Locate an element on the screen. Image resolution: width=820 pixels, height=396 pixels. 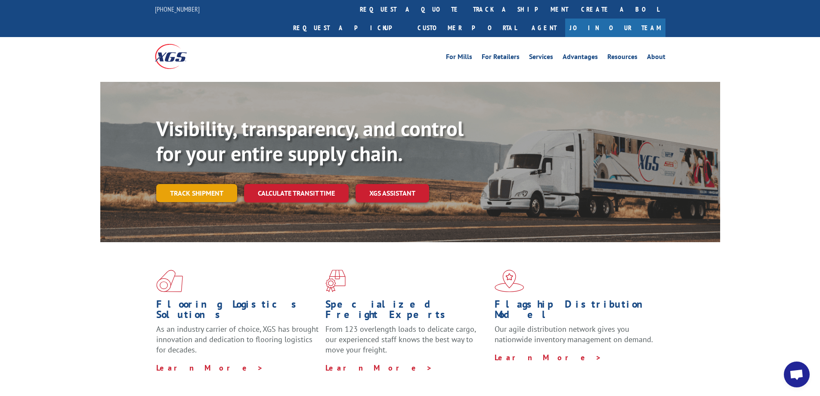
h1: Flooring Logistics Solutions is located at coordinates (238, 311).